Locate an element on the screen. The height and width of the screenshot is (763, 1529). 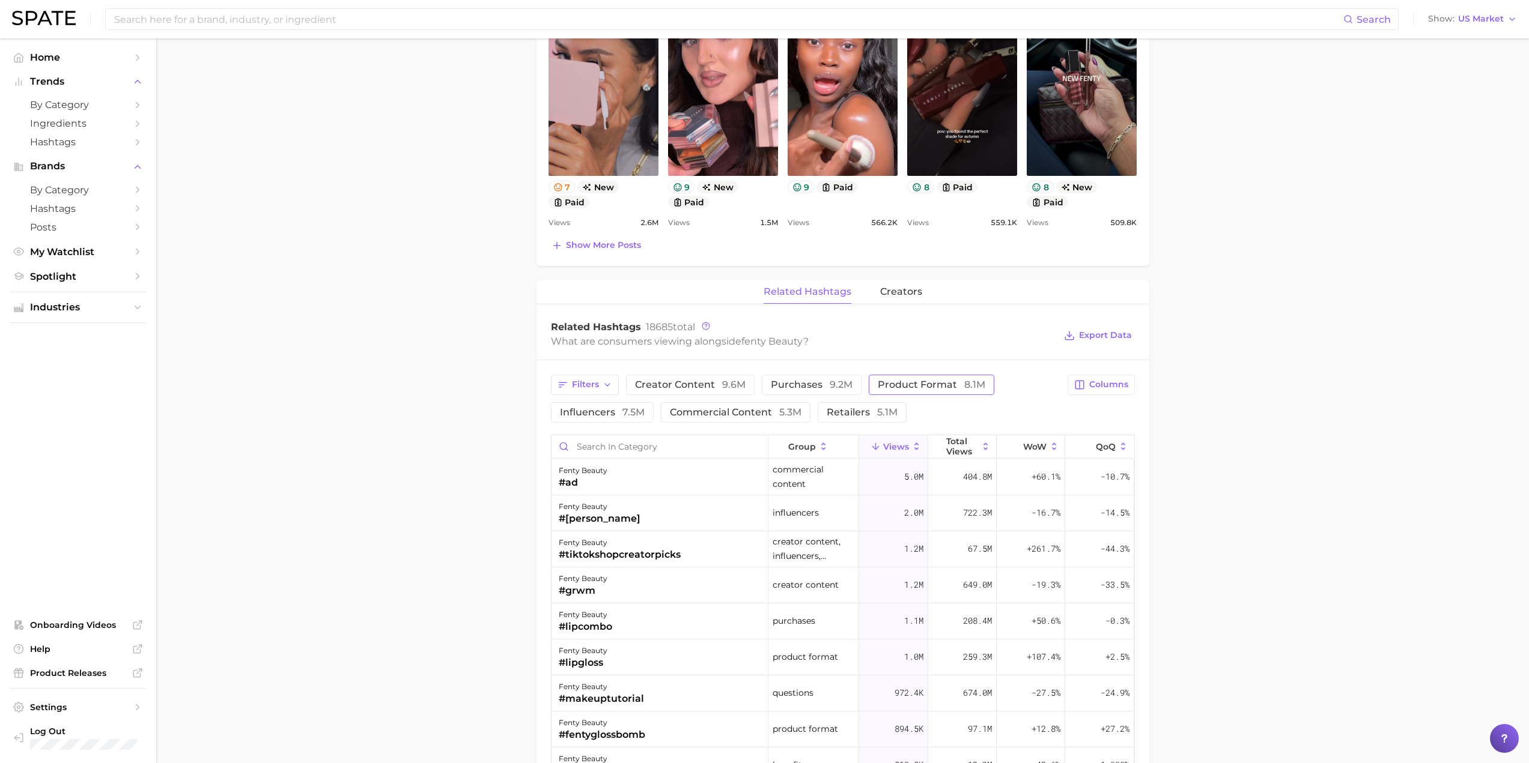
span: fenty beauty is located at coordinates (772, 341).